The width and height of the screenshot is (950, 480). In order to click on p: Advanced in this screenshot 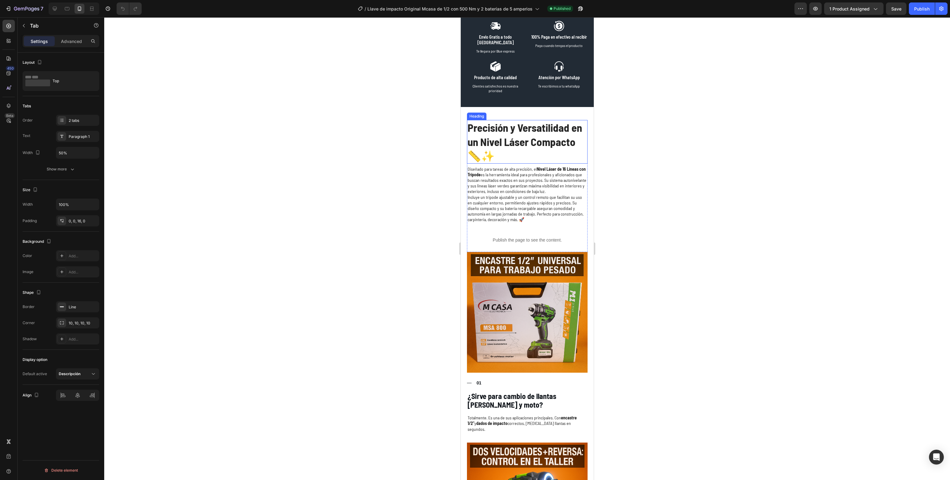, I will do `click(71, 41)`.